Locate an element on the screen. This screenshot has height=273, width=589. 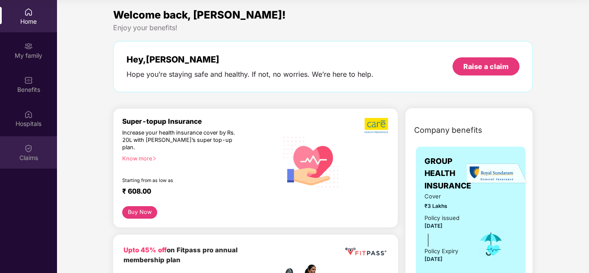
div: Know more is located at coordinates (197, 158).